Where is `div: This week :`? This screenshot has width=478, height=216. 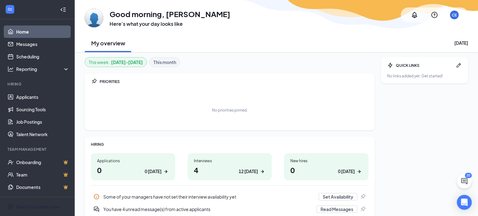
div: This week : is located at coordinates (116, 62).